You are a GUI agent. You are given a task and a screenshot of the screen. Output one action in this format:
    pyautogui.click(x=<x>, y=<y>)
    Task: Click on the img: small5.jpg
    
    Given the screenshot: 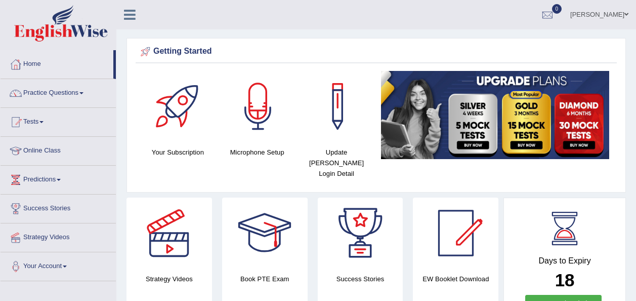 What is the action you would take?
    pyautogui.click(x=495, y=115)
    